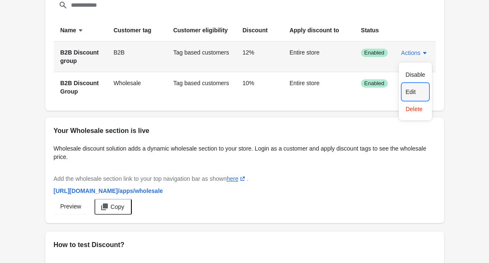 The width and height of the screenshot is (489, 263). What do you see at coordinates (260, 30) in the screenshot?
I see `button: Discount` at bounding box center [260, 30].